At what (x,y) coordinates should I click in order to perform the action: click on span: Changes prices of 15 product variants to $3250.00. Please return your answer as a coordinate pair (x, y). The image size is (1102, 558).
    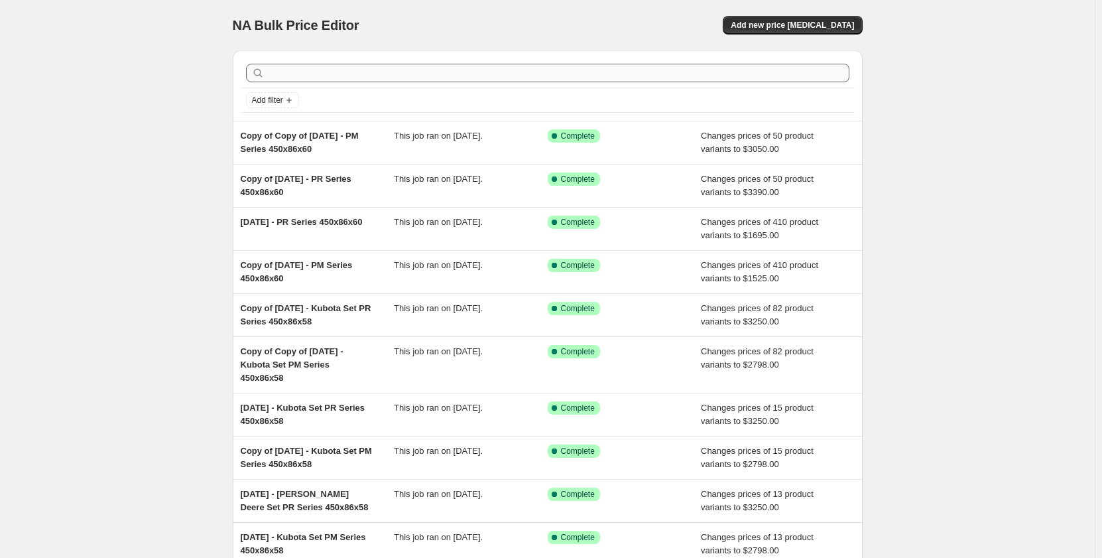
    Looking at the image, I should click on (757, 414).